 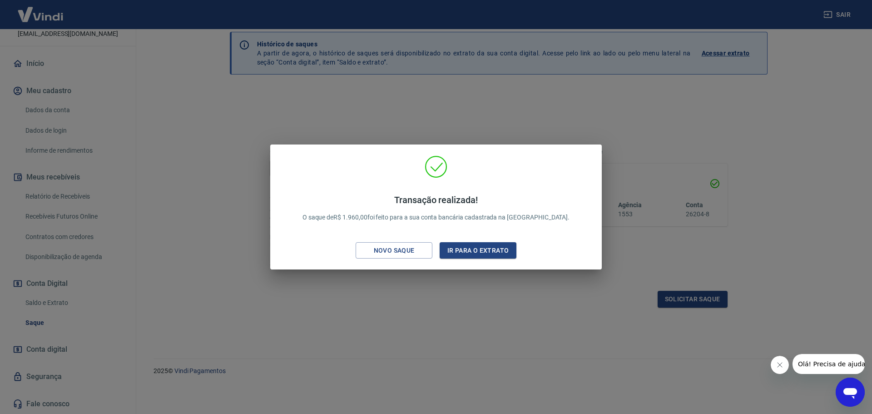 I want to click on span: Olá! Precisa de ajuda?, so click(x=41, y=10).